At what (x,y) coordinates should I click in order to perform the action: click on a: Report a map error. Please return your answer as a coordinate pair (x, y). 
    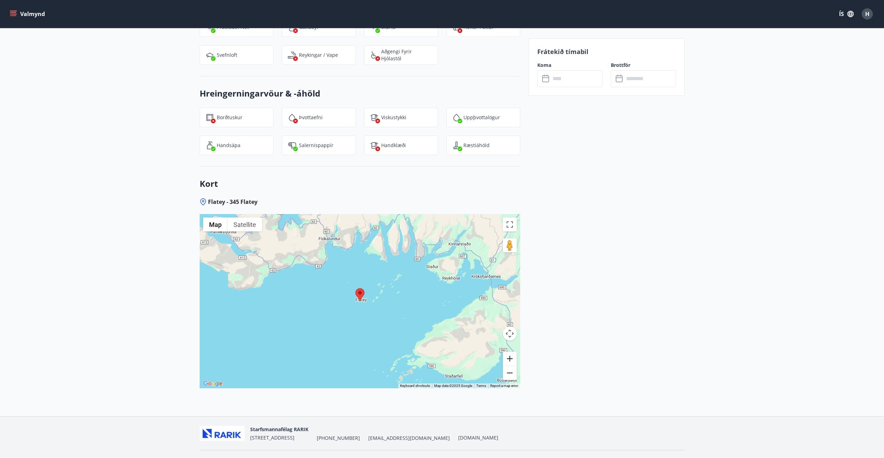
    Looking at the image, I should click on (504, 386).